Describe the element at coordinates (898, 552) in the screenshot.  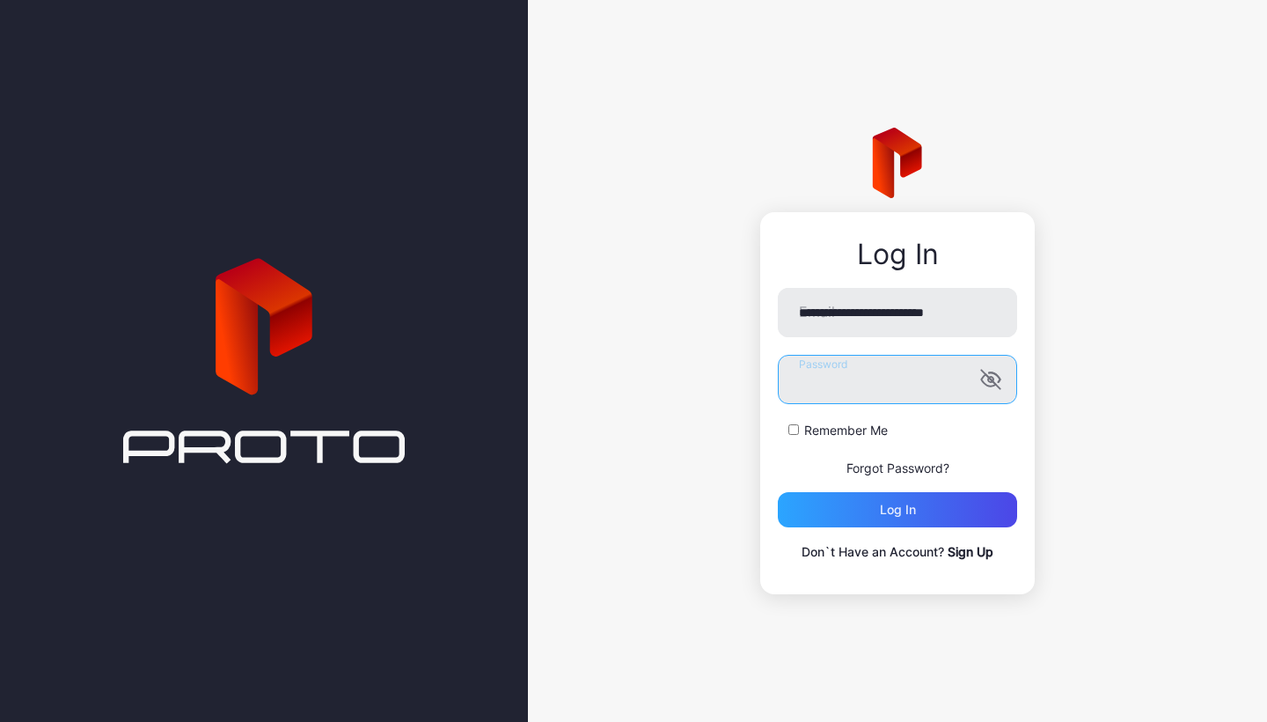
I see `p: Don`t Have an Account?` at that location.